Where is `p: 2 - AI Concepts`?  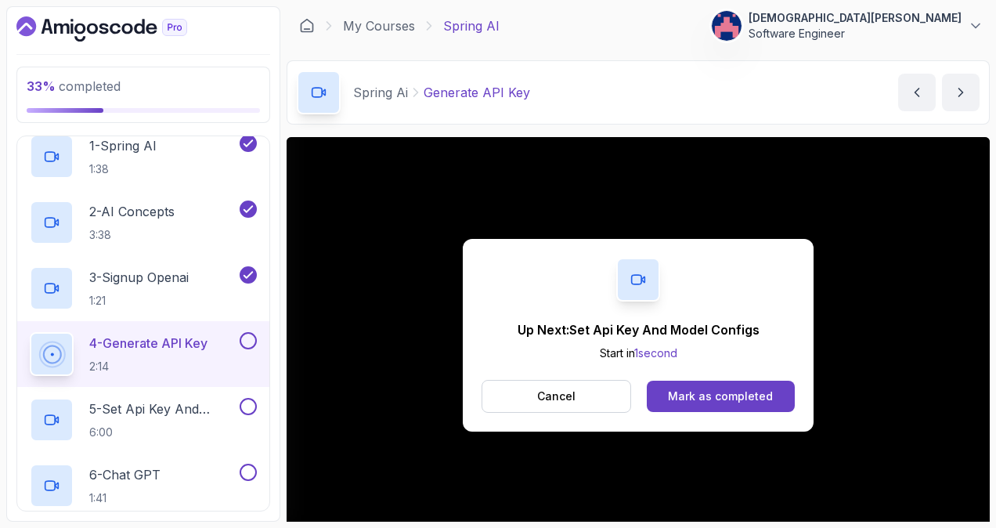 p: 2 - AI Concepts is located at coordinates (132, 211).